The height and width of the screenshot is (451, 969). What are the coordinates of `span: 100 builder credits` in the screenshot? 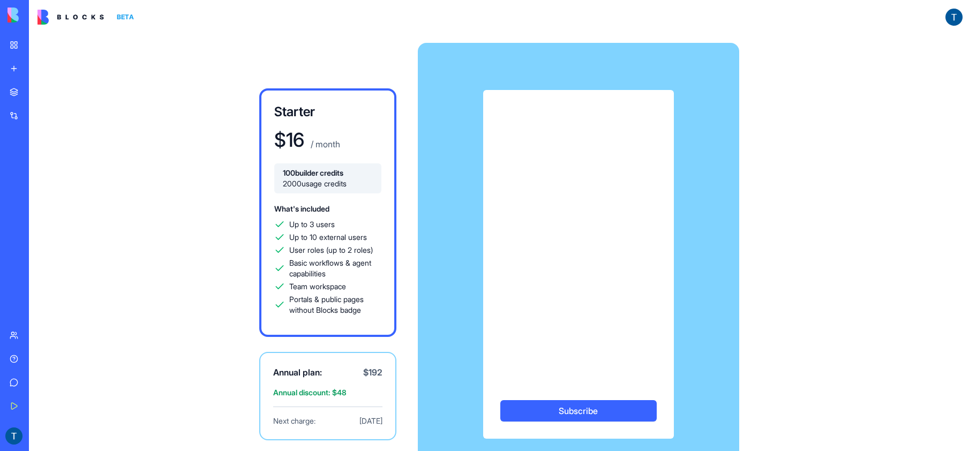 It's located at (328, 173).